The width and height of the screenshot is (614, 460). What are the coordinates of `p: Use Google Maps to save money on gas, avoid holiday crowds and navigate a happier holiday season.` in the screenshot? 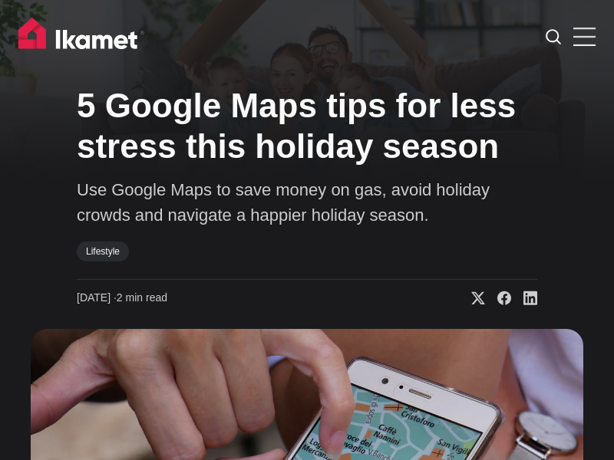 It's located at (307, 203).